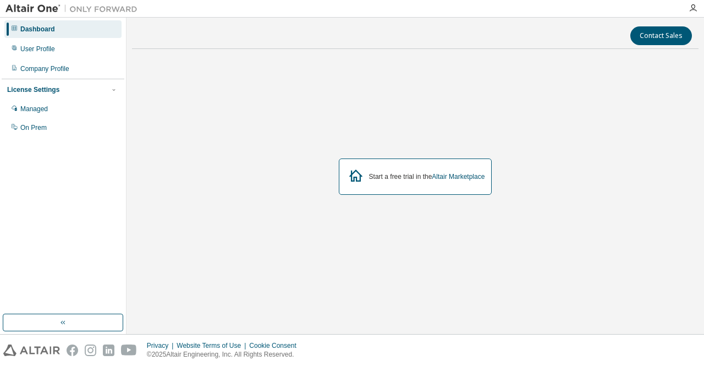 This screenshot has width=704, height=366. I want to click on img: instagram.svg, so click(90, 350).